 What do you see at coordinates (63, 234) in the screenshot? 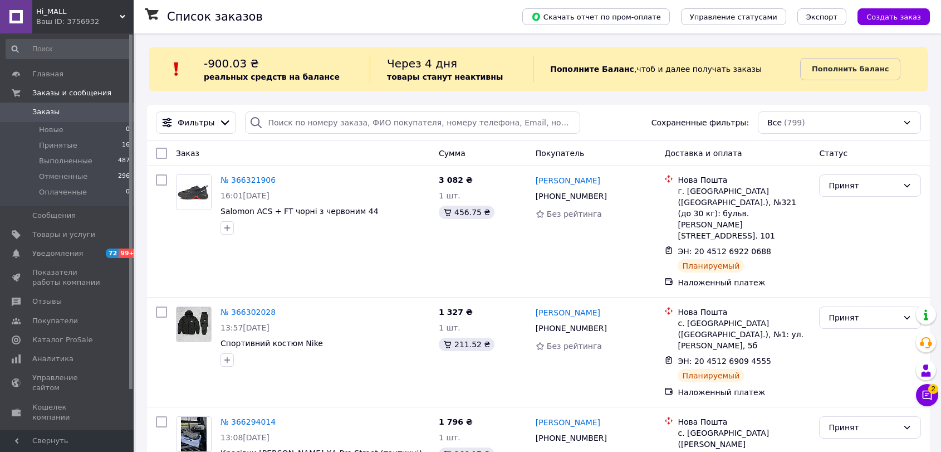
I see `span: Товары и услуги` at bounding box center [63, 234].